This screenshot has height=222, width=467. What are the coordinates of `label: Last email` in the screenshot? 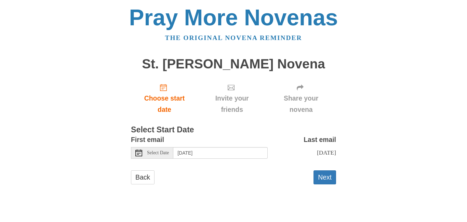 It's located at (320, 139).